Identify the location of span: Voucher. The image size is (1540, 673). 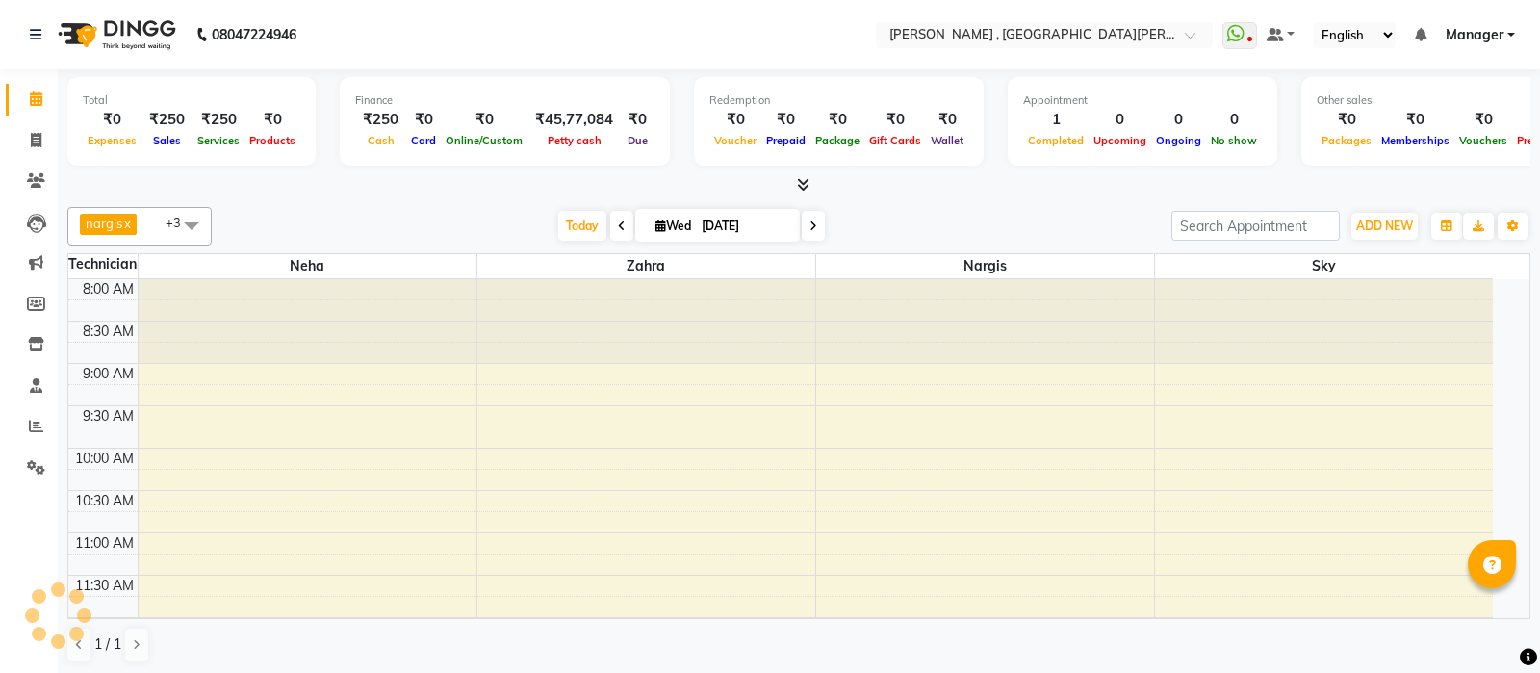
(735, 141).